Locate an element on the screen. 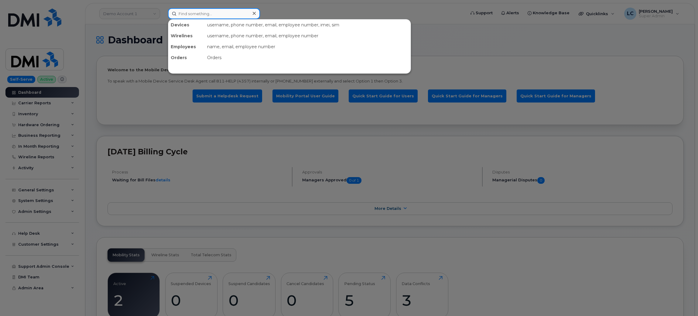  div: Wirelines is located at coordinates (186, 36).